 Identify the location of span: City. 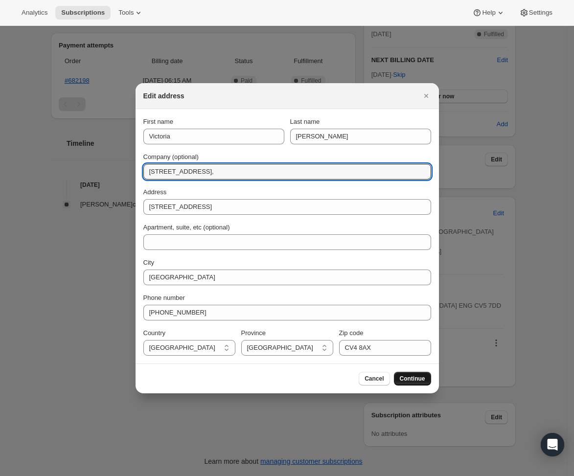
(149, 262).